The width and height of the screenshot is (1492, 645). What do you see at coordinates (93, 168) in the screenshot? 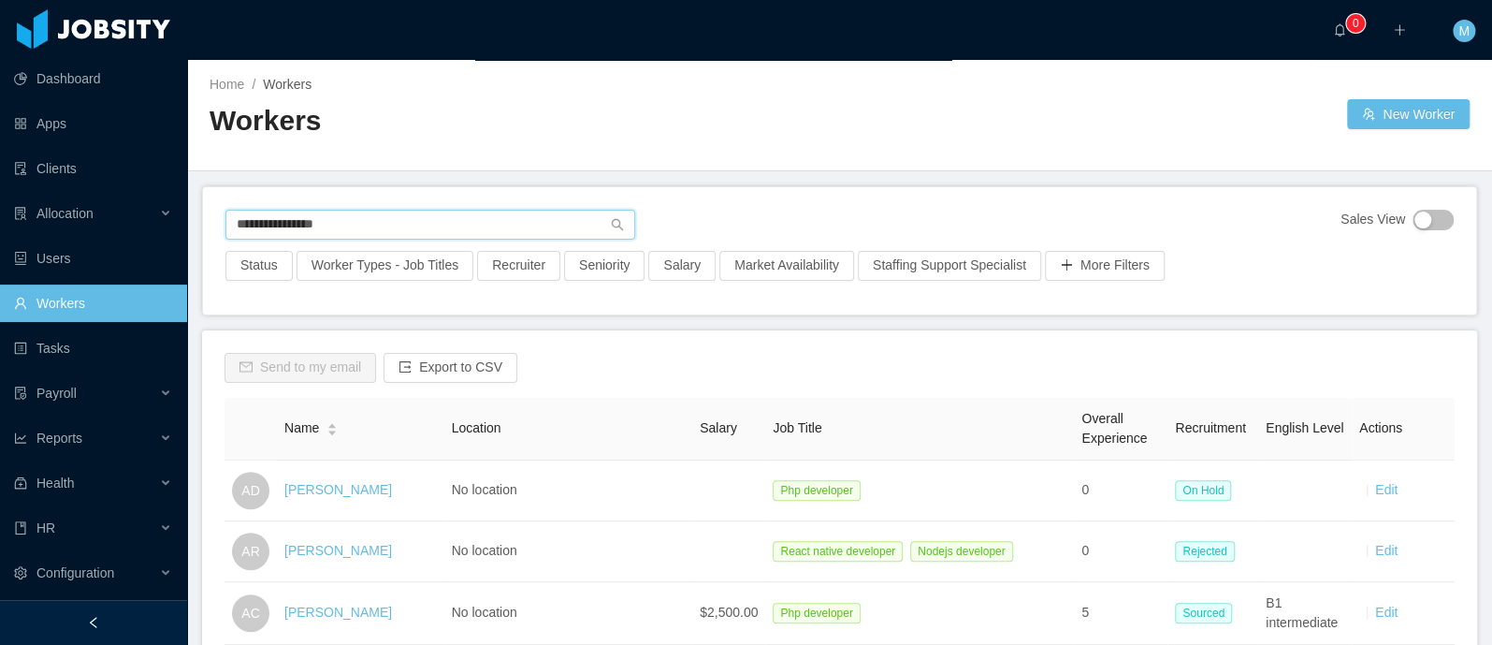
I see `a: icon: auditClients` at bounding box center [93, 168].